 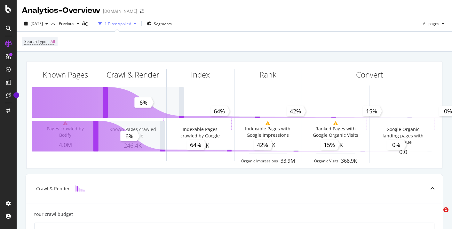 What do you see at coordinates (53, 42) in the screenshot?
I see `span: All` at bounding box center [53, 42].